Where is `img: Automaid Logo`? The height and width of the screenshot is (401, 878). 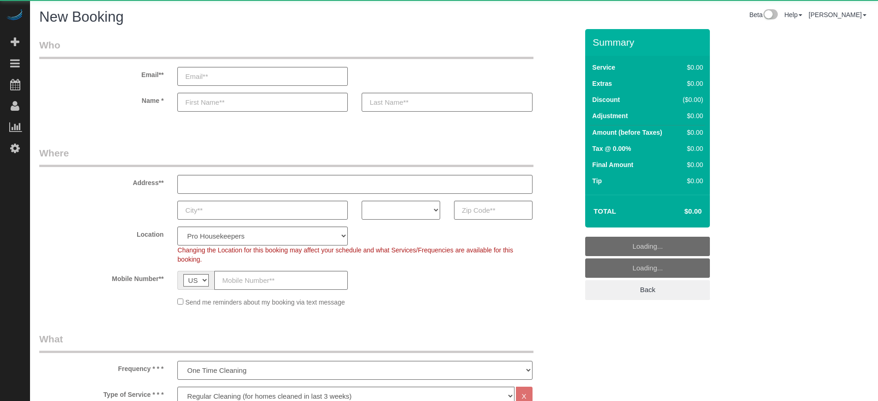
img: Automaid Logo is located at coordinates (15, 16).